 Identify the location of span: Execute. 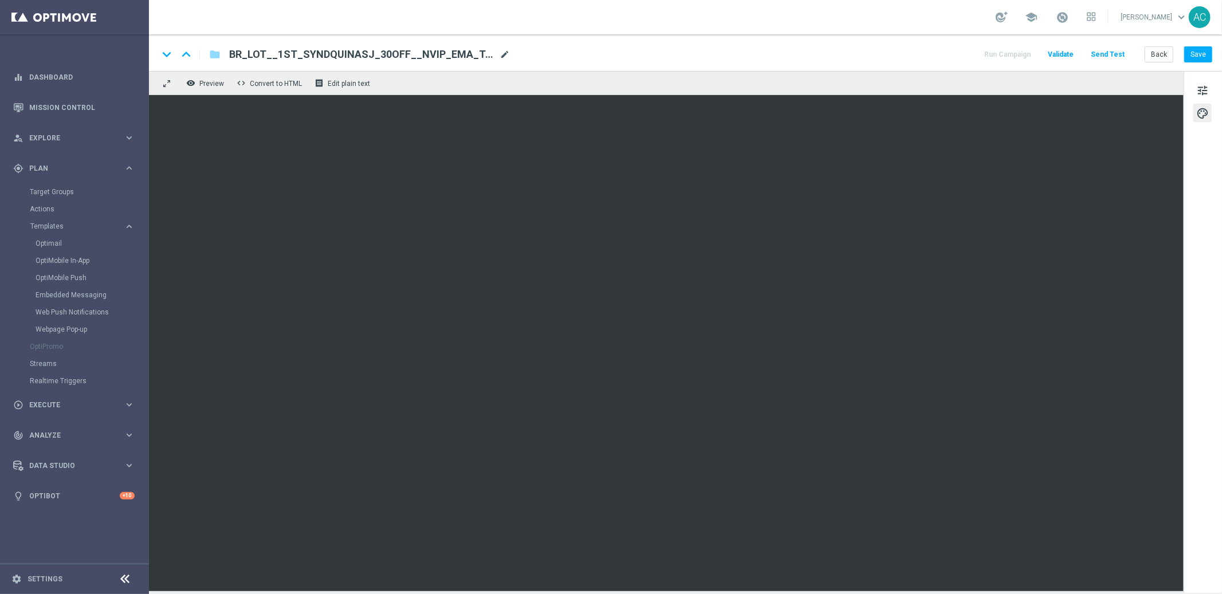
(76, 405).